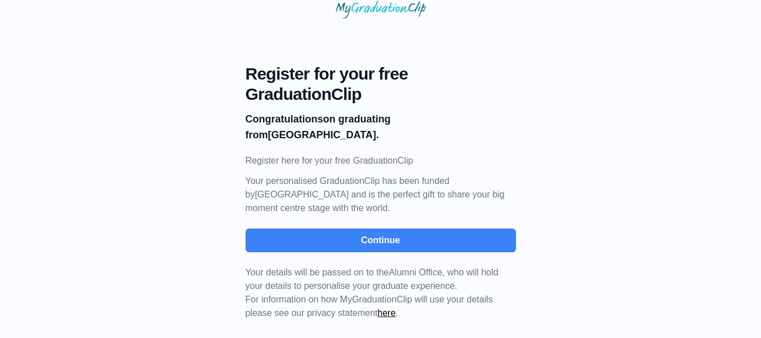 The height and width of the screenshot is (338, 761). What do you see at coordinates (285, 119) in the screenshot?
I see `b: Congratulations` at bounding box center [285, 119].